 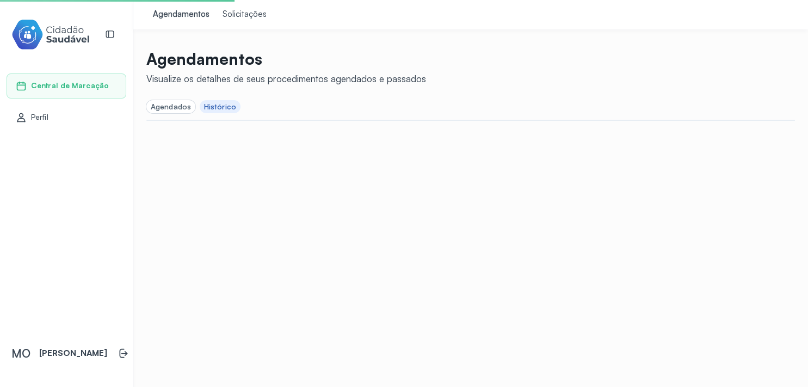 What do you see at coordinates (70, 85) in the screenshot?
I see `span: Central de Marcação` at bounding box center [70, 85].